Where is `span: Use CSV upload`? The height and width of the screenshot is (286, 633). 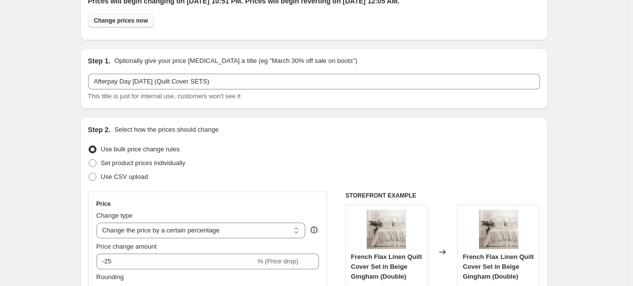 span: Use CSV upload is located at coordinates (125, 177).